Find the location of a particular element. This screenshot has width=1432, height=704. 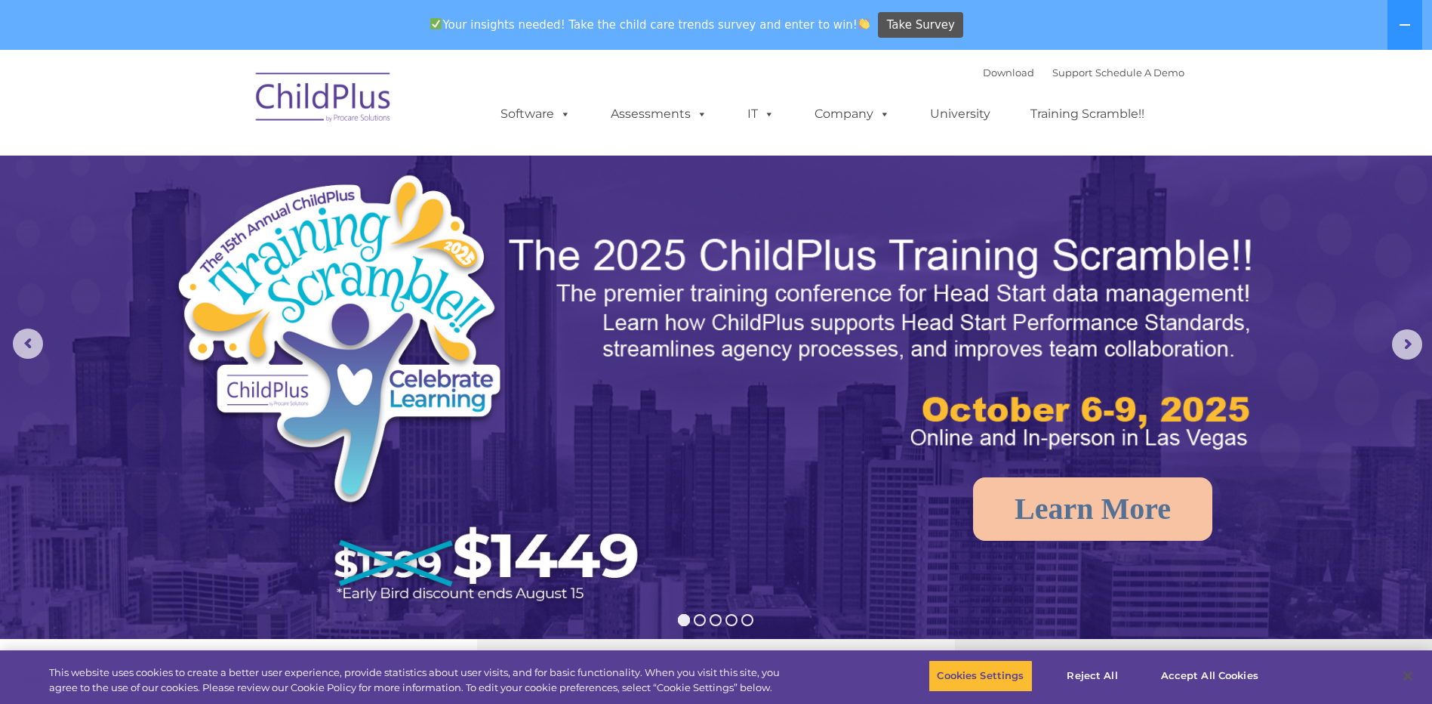

a: University is located at coordinates (960, 114).